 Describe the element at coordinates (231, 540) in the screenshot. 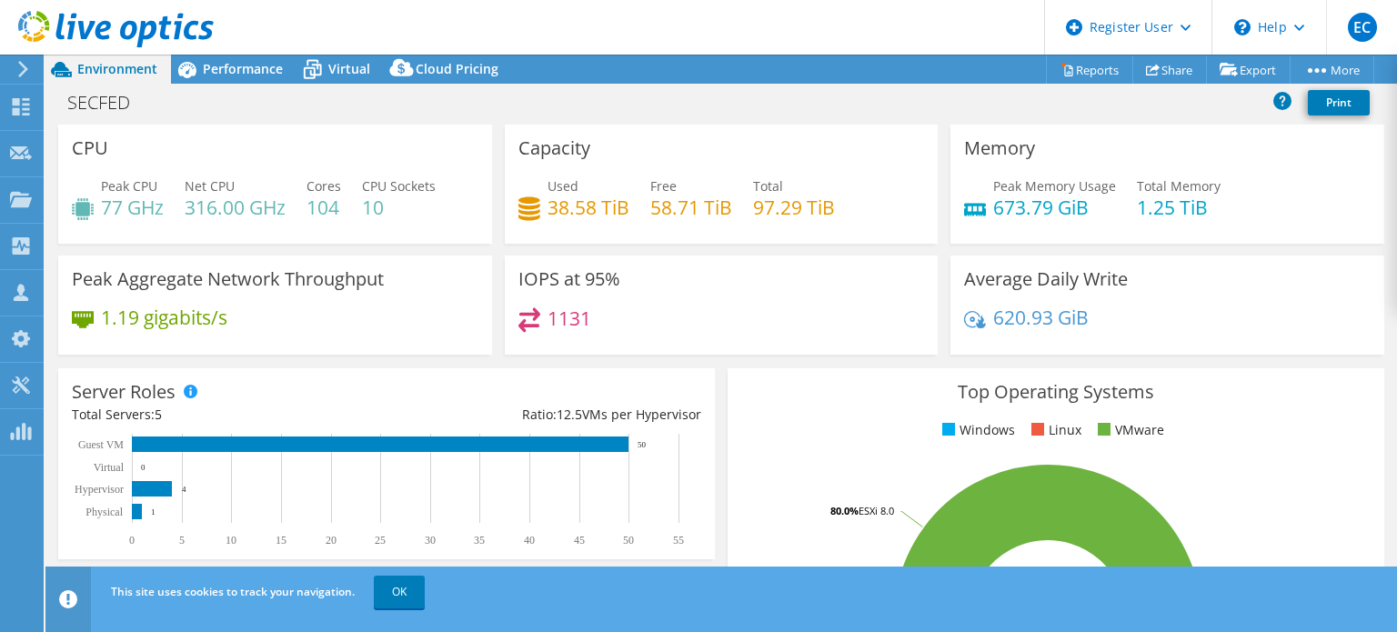

I see `text: 10` at that location.